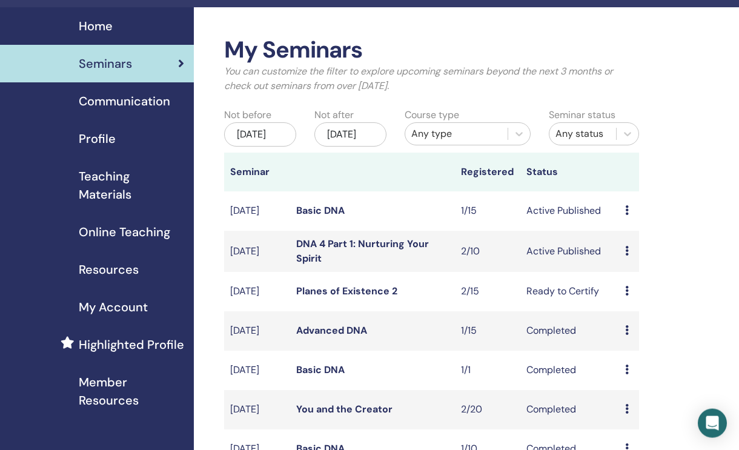 The height and width of the screenshot is (450, 739). Describe the element at coordinates (108, 269) in the screenshot. I see `span: Resources` at that location.